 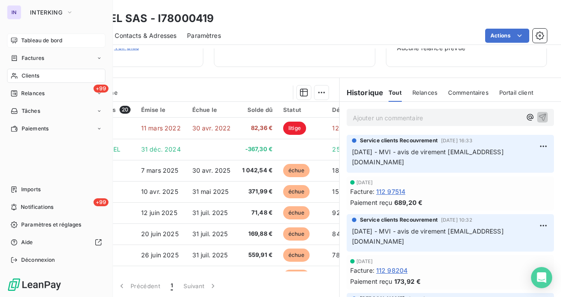 What do you see at coordinates (161, 149) in the screenshot?
I see `span: 31 déc. 2024` at bounding box center [161, 149].